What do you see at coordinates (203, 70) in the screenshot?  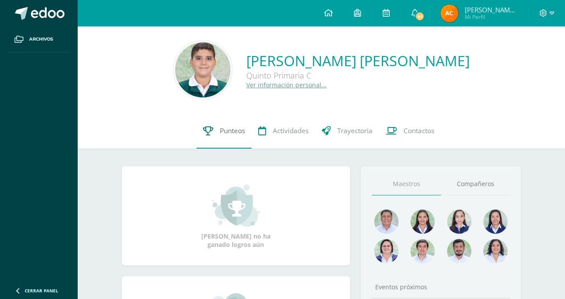 I see `img: 1ec14fae105a92b142291c2d992075a7.png` at bounding box center [203, 70].